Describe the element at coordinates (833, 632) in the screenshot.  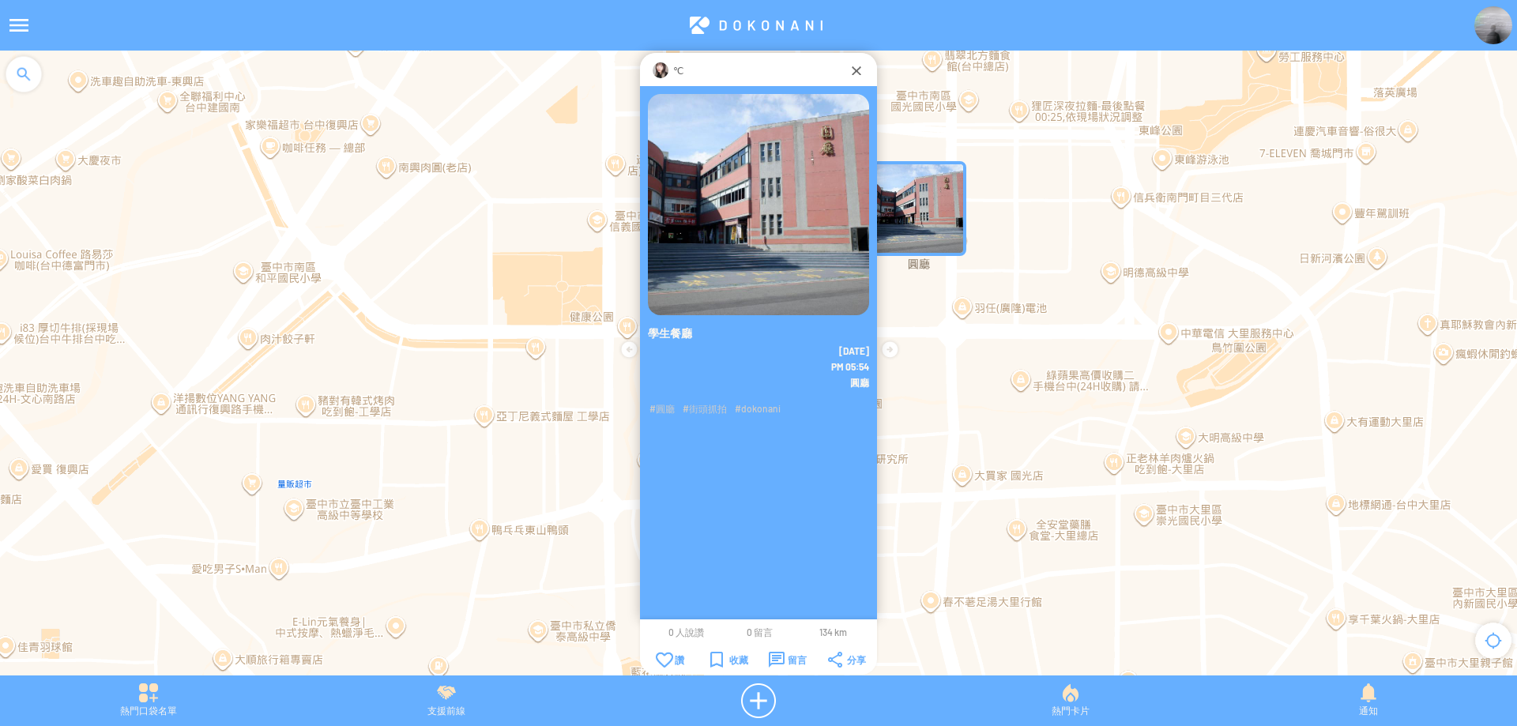
I see `span: 134 km` at that location.